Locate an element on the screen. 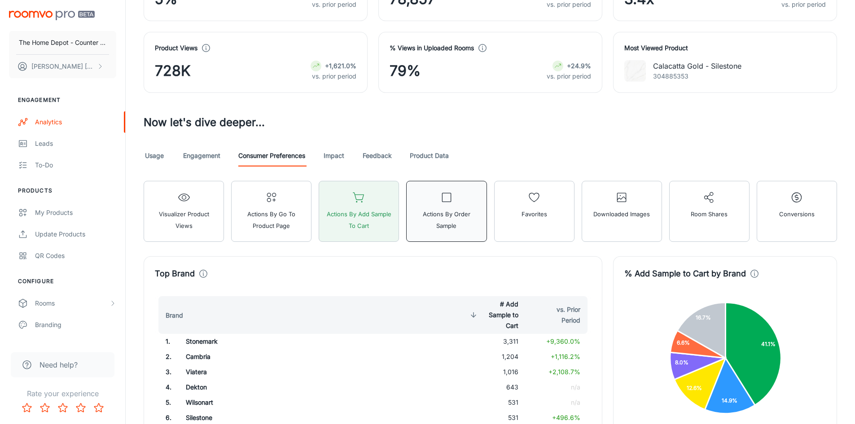  a: Impact is located at coordinates (334, 156).